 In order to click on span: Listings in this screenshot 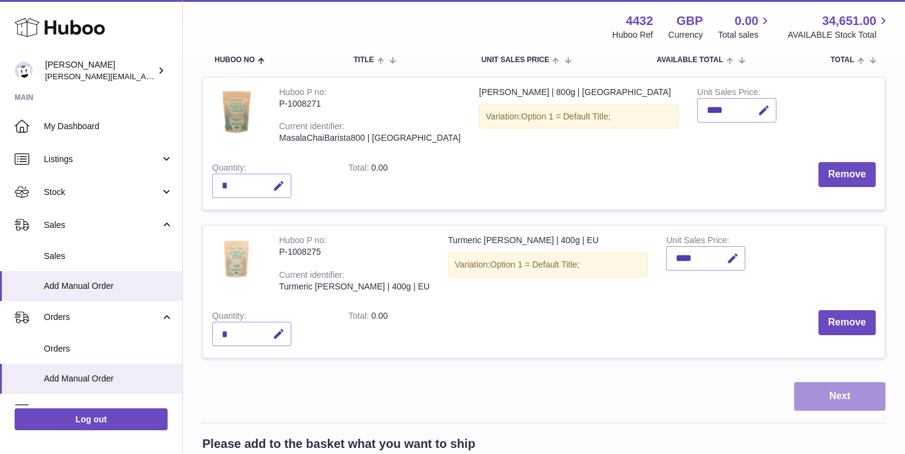, I will do `click(102, 159)`.